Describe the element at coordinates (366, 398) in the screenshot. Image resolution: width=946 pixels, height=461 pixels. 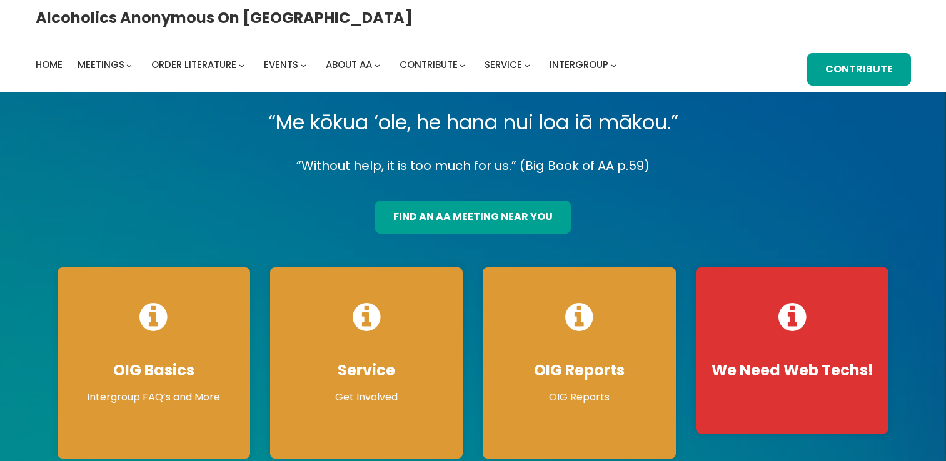
I see `p: Get Involved` at that location.